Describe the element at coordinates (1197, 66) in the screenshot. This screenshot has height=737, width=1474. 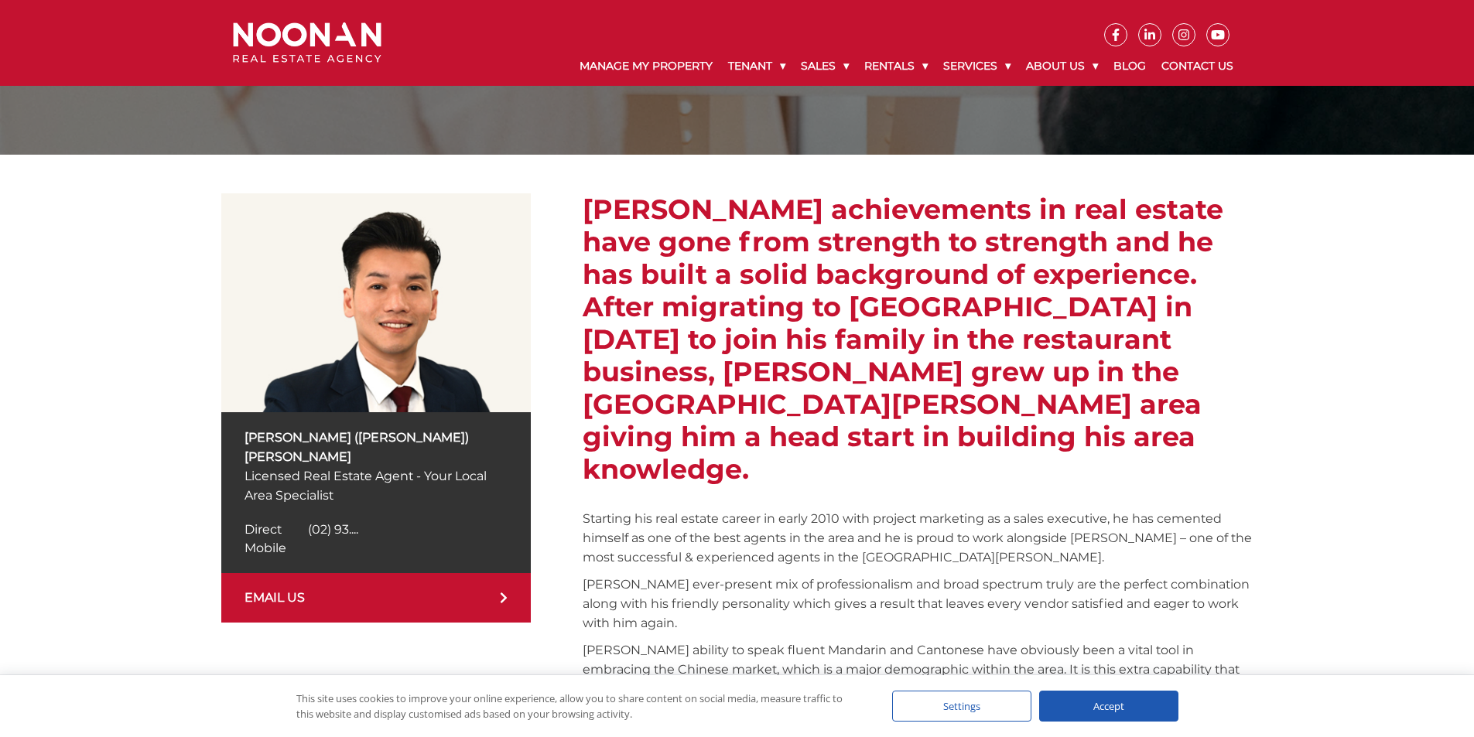
I see `a: Contact Us` at that location.